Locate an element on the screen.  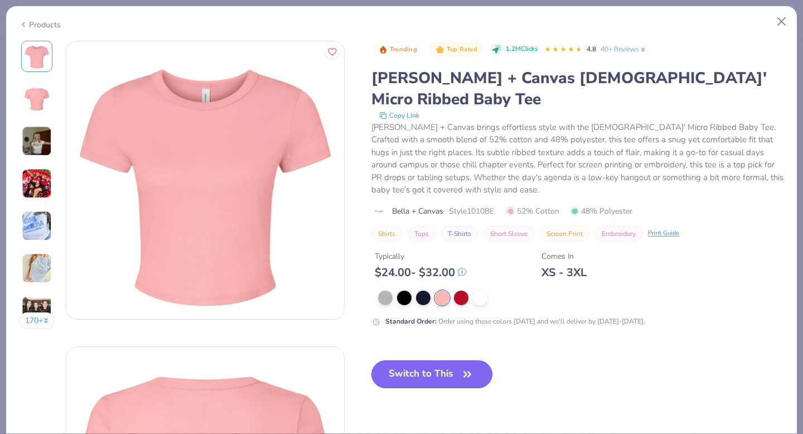
button: Tops is located at coordinates (422, 234).